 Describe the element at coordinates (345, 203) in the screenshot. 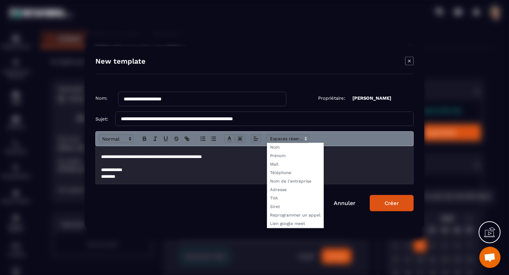

I see `a: Annuler` at that location.